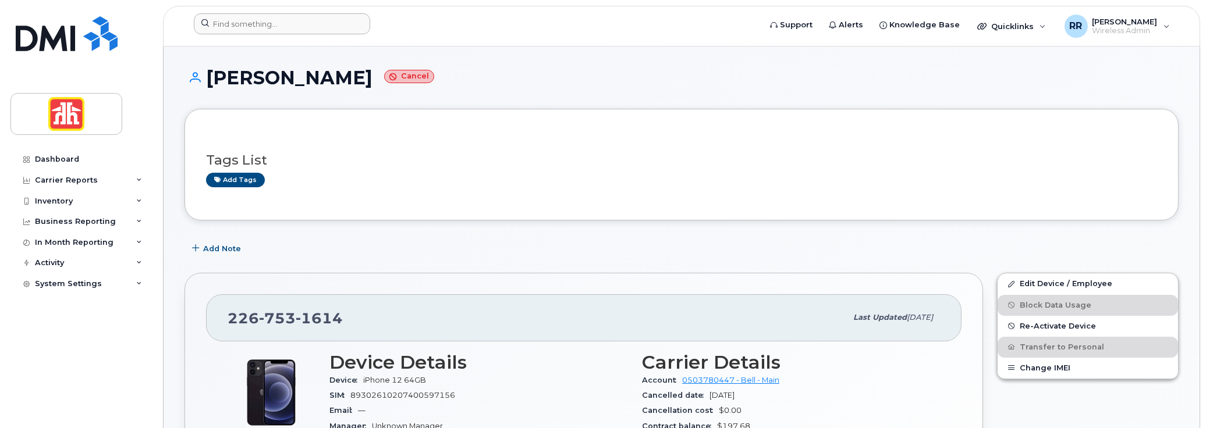 The image size is (1206, 428). What do you see at coordinates (340, 395) in the screenshot?
I see `span: SIM` at bounding box center [340, 395].